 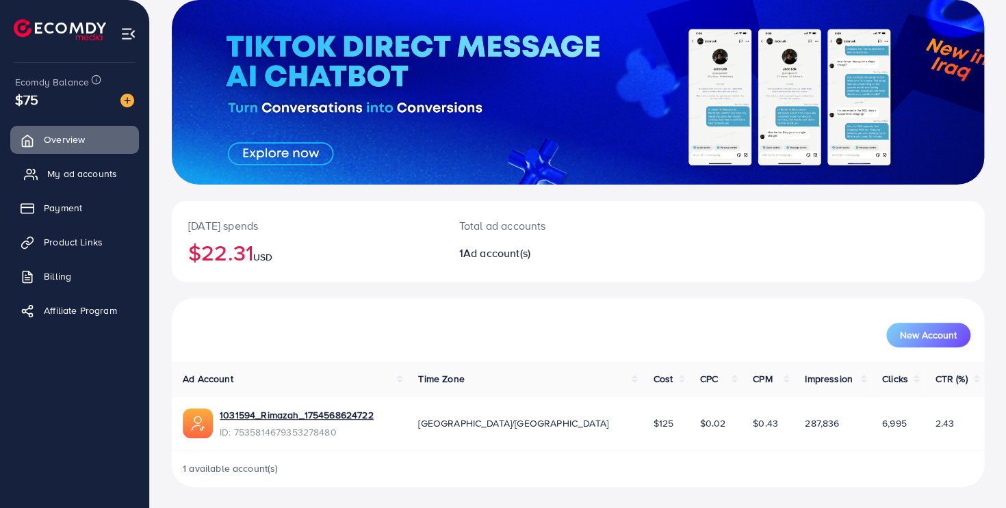 I want to click on span: Cost, so click(x=662, y=379).